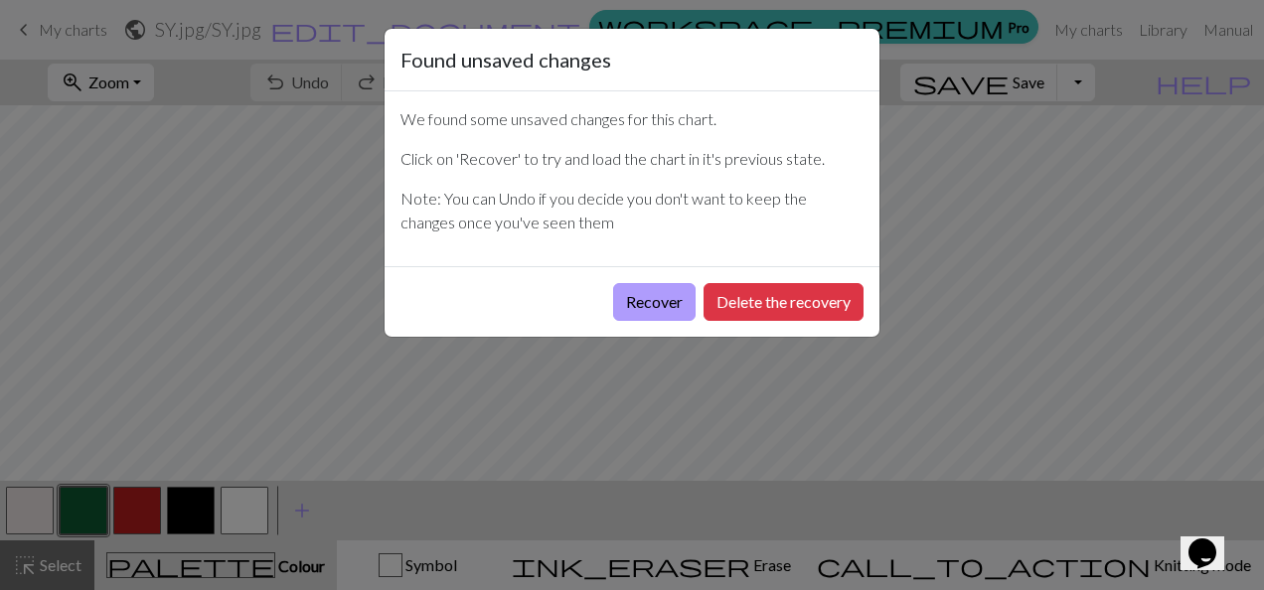 The height and width of the screenshot is (590, 1264). What do you see at coordinates (632, 211) in the screenshot?
I see `p: Note: You can Undo if you decide you don't want to keep the changes once you've seen them` at bounding box center [632, 211].